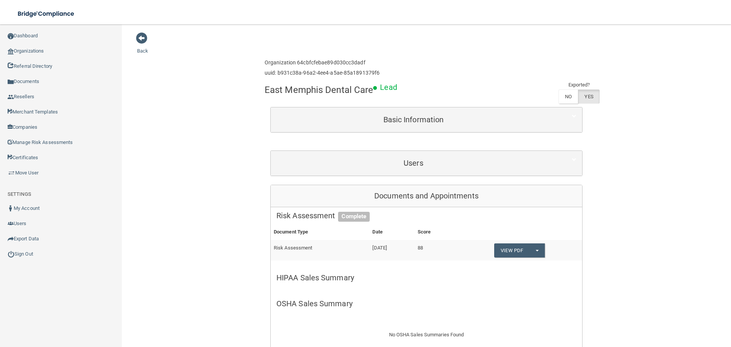 This screenshot has width=731, height=347. What do you see at coordinates (392, 232) in the screenshot?
I see `th: Date` at bounding box center [392, 232].